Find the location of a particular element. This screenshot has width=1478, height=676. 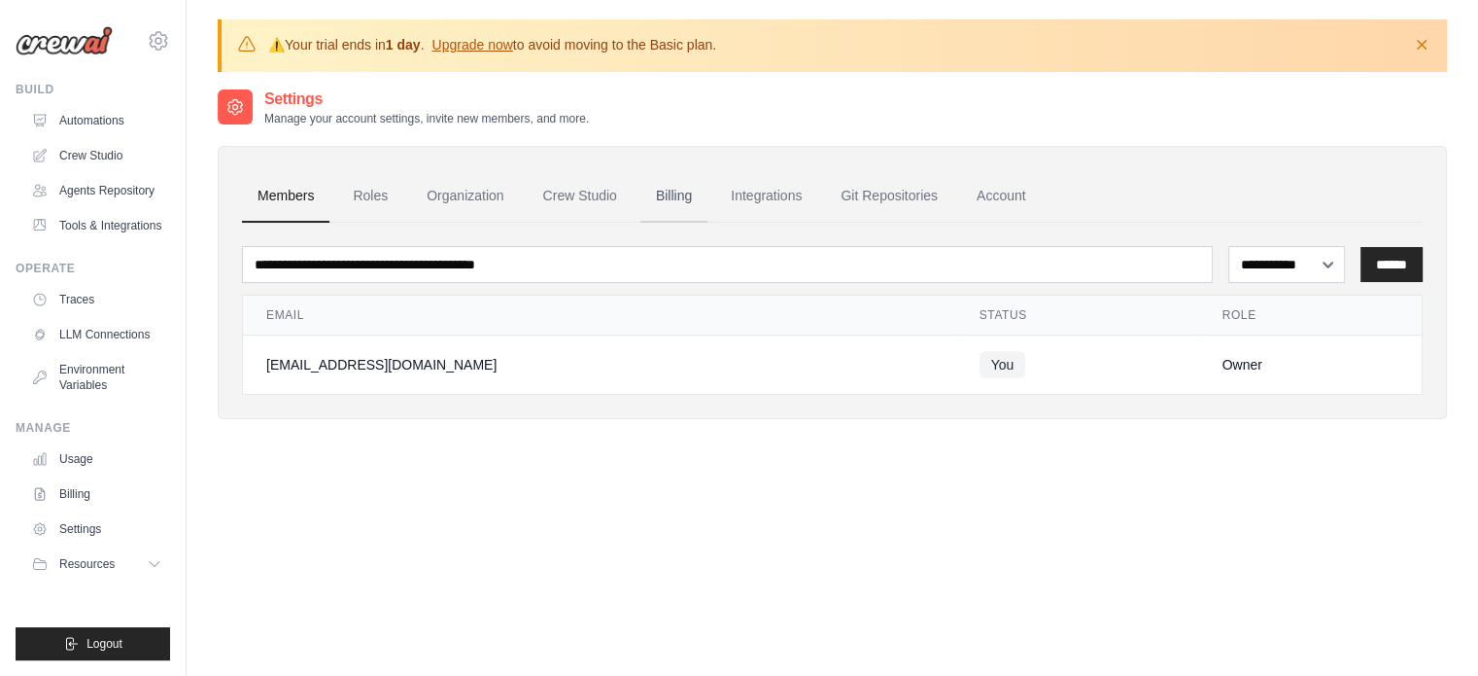

th: Status is located at coordinates (1078, 315).